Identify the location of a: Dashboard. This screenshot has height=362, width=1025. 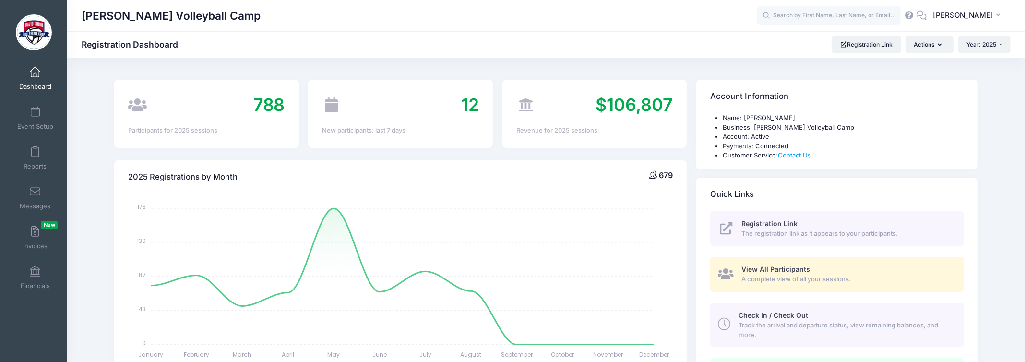
(35, 78).